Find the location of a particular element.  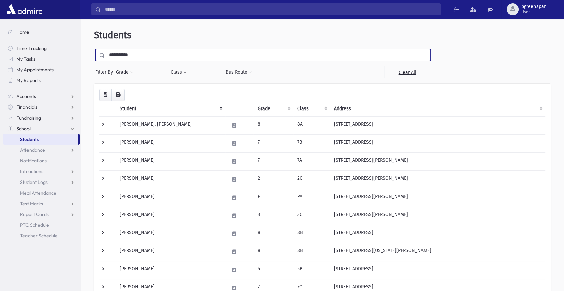

td: 5B is located at coordinates (311, 270).